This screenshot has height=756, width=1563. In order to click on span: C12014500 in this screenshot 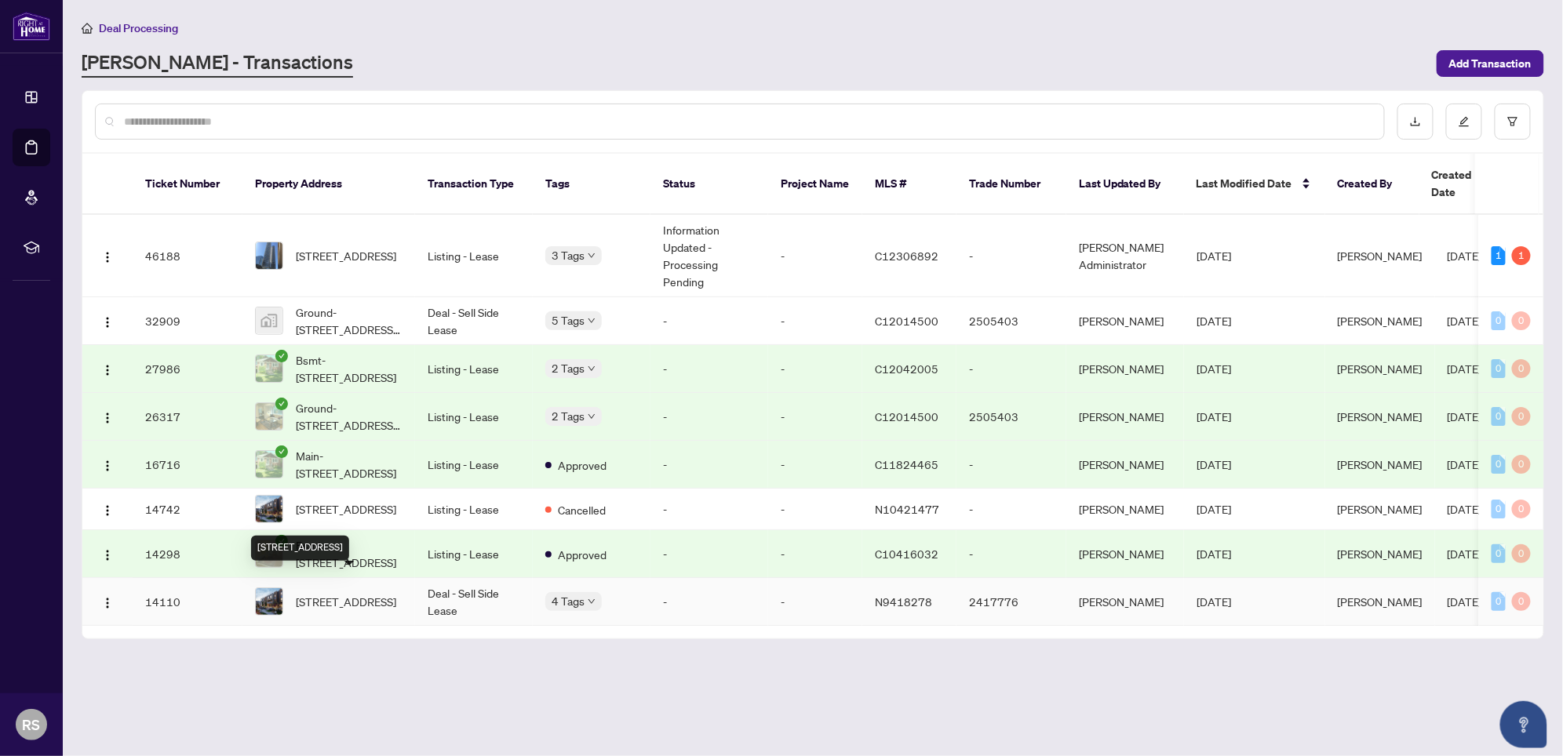, I will do `click(906, 417)`.